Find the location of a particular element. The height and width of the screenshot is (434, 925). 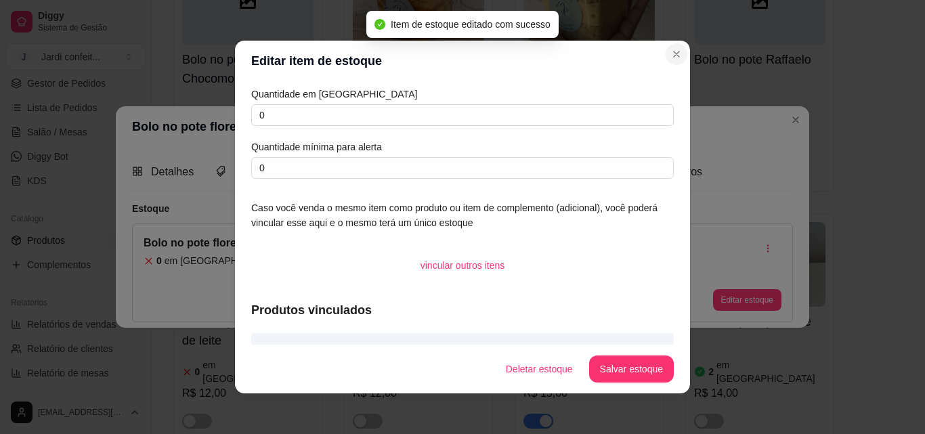

button: vincular outros itens is located at coordinates (462, 265).